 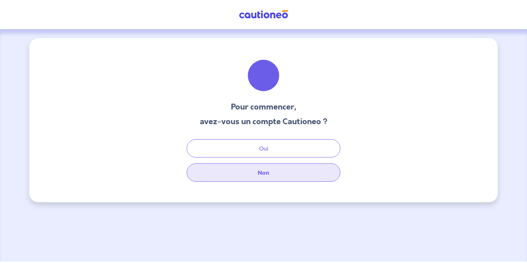 What do you see at coordinates (263, 172) in the screenshot?
I see `button: Non` at bounding box center [263, 172].